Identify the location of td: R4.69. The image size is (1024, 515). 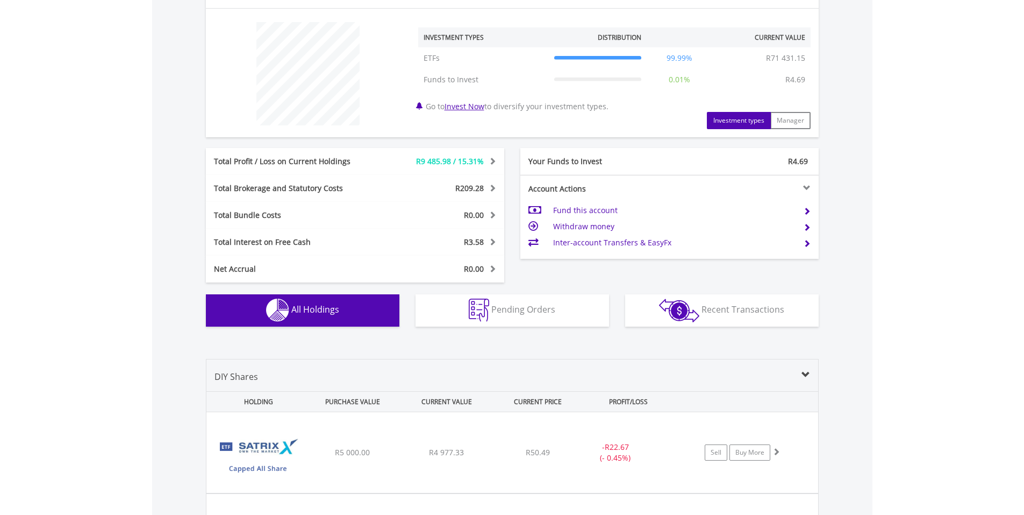
(795, 80).